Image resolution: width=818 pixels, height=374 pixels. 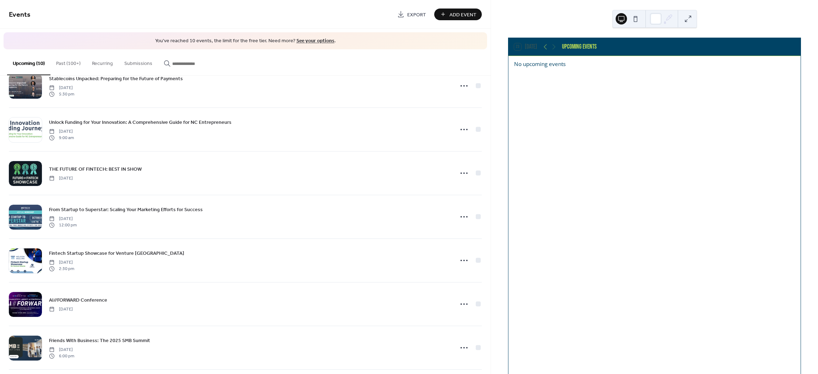 I want to click on span: 12:00 pm, so click(x=63, y=225).